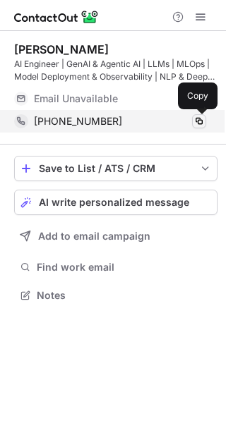  I want to click on button: Find work email, so click(116, 267).